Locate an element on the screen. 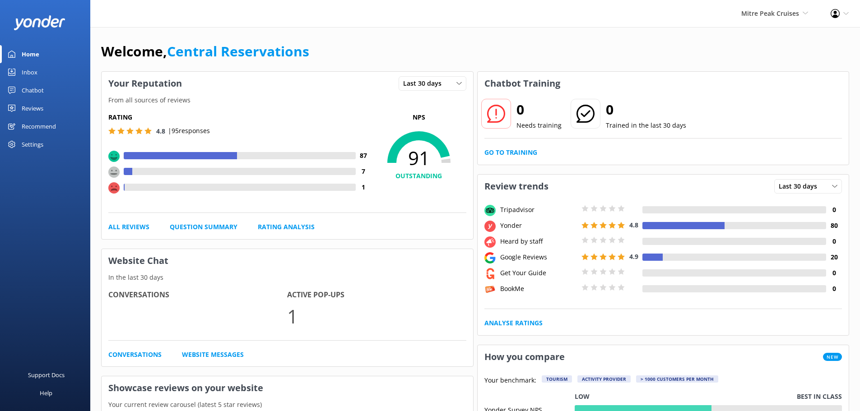  a: Rating Analysis is located at coordinates (286, 227).